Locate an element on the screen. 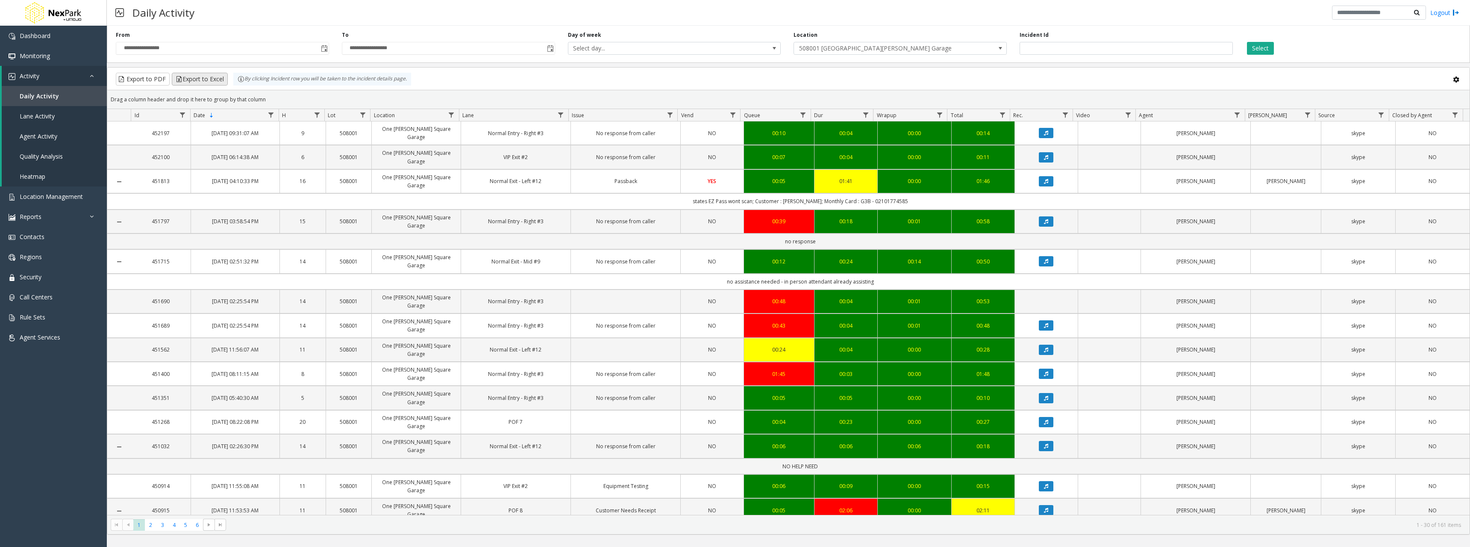  span: Heatmap is located at coordinates (32, 176).